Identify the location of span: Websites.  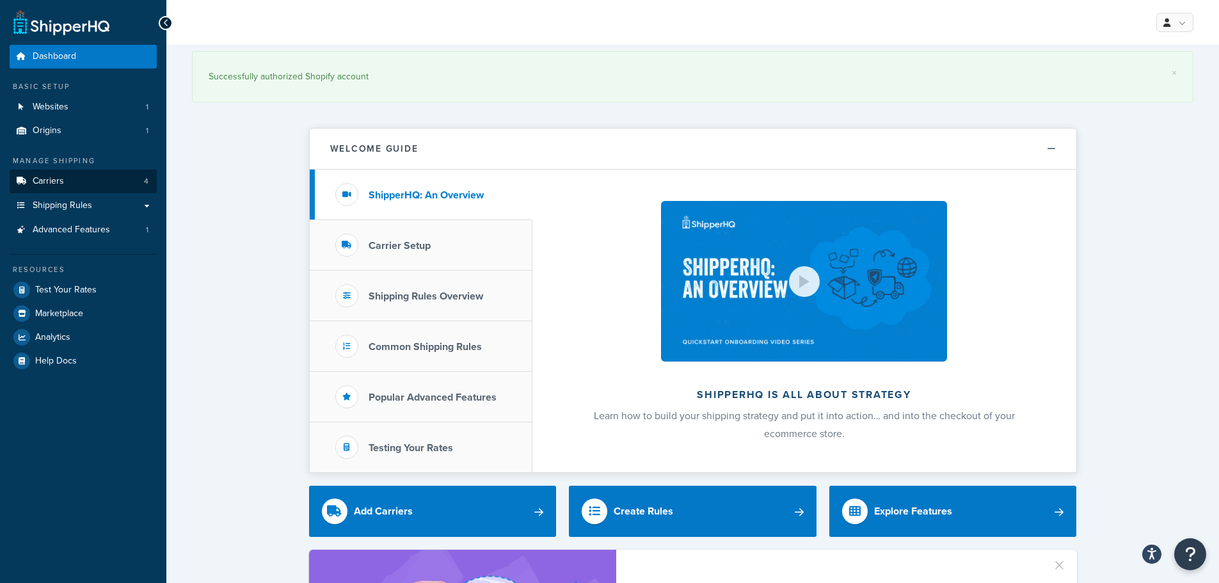
(51, 107).